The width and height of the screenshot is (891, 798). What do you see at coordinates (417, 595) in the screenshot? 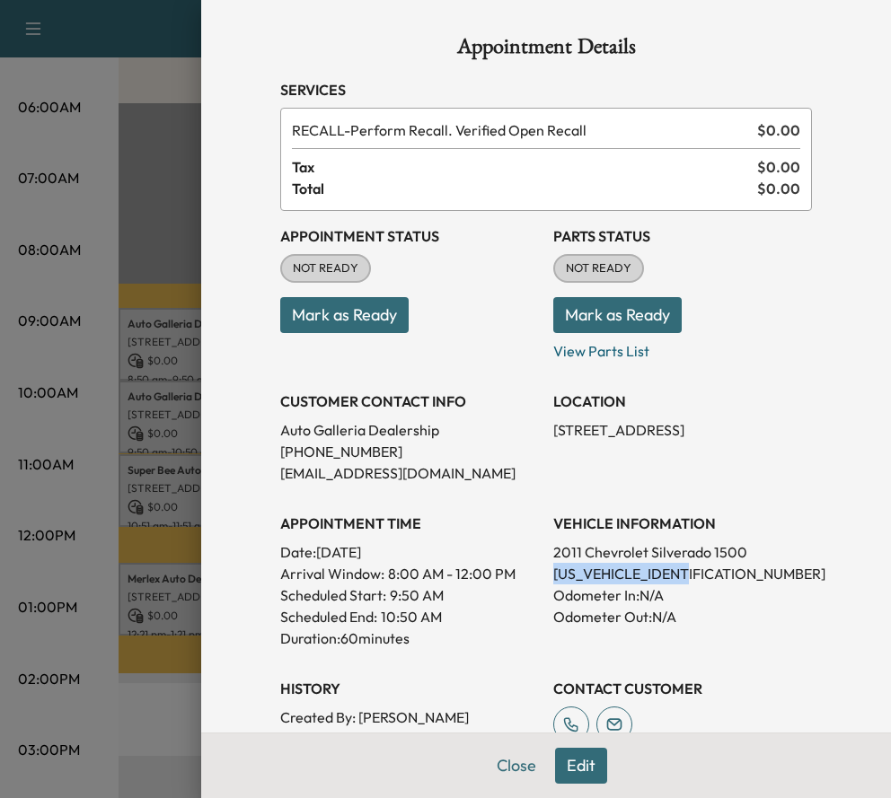
I see `p: 9:50 AM` at bounding box center [417, 595].